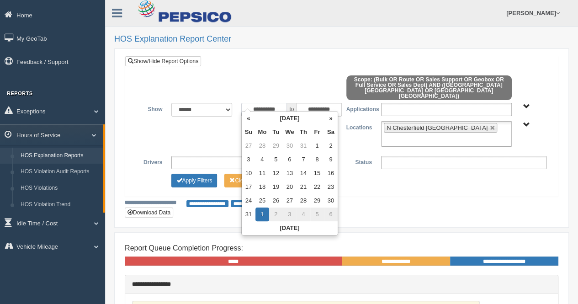 Image resolution: width=578 pixels, height=304 pixels. Describe the element at coordinates (304, 132) in the screenshot. I see `th: Th` at that location.